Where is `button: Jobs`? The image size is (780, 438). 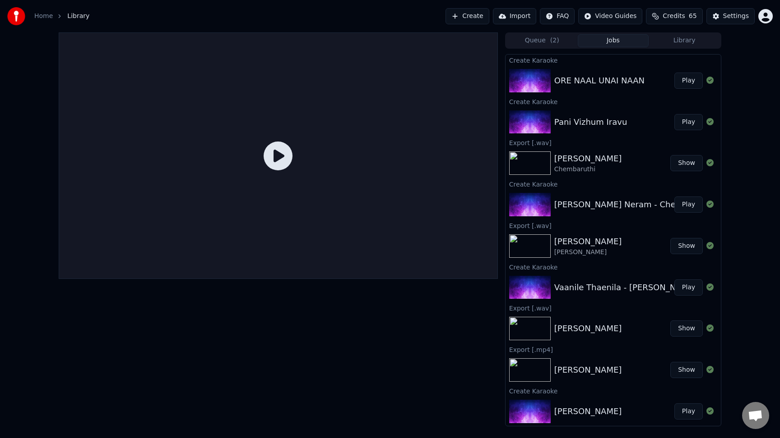 button: Jobs is located at coordinates (613, 41).